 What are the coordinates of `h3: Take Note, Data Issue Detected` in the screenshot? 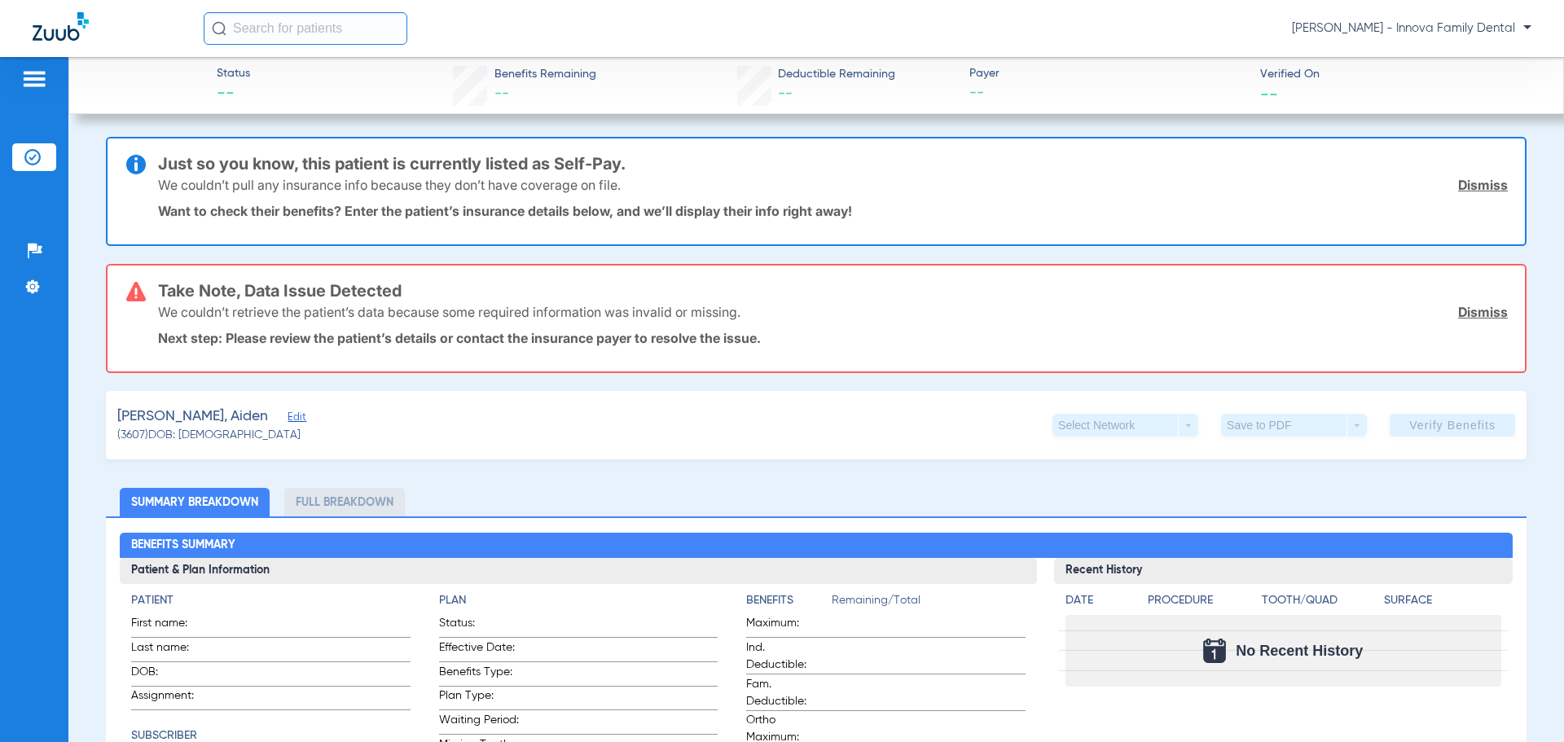 It's located at (833, 291).